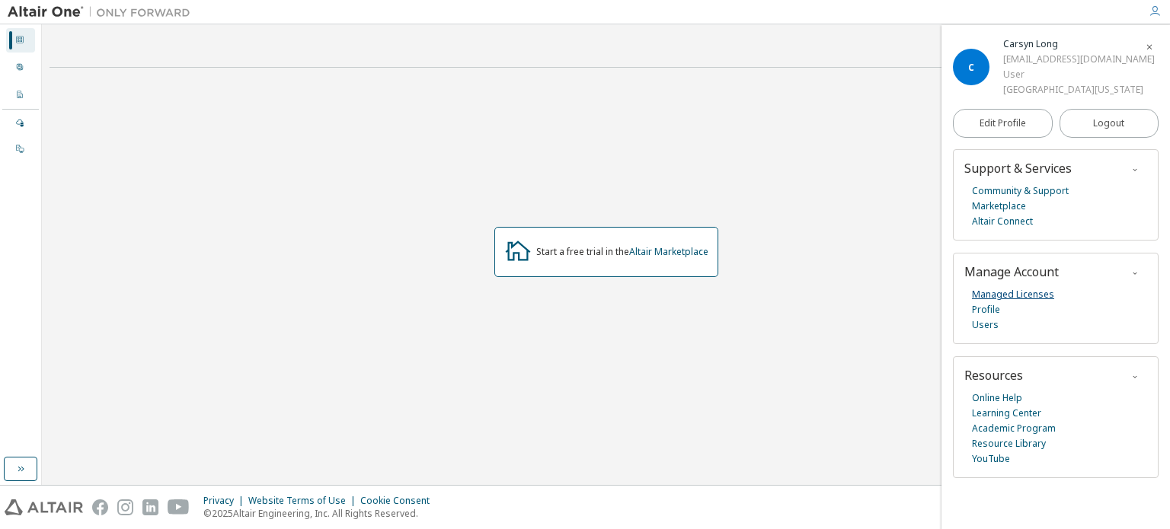 The height and width of the screenshot is (529, 1170). Describe the element at coordinates (622, 252) in the screenshot. I see `div: Start a free trial in the` at that location.